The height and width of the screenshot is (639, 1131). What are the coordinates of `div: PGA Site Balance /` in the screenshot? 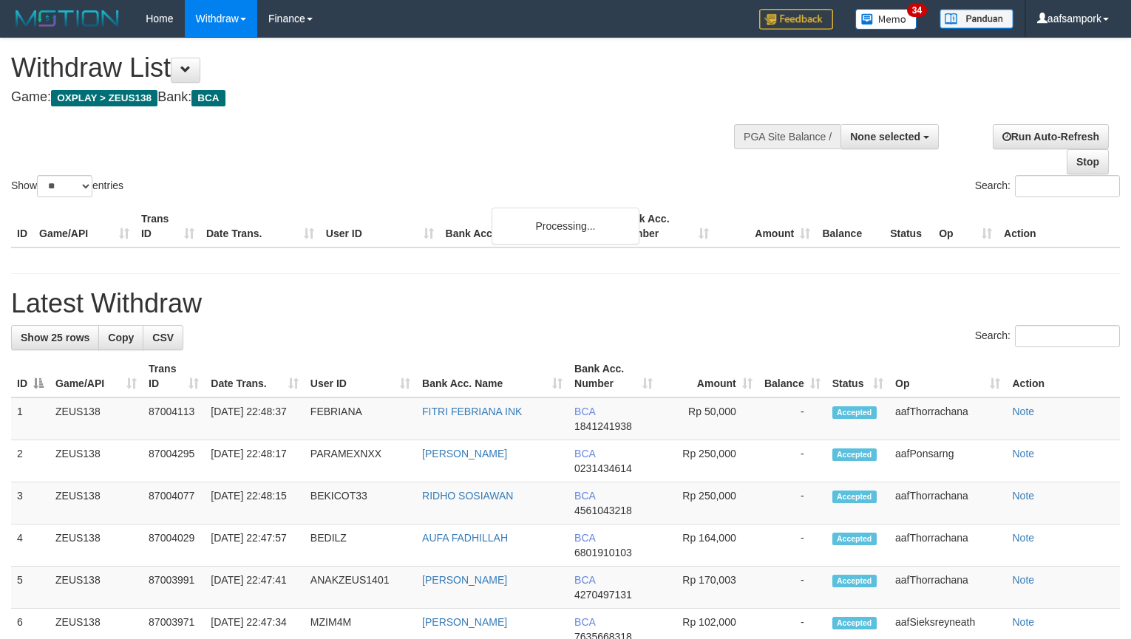 It's located at (787, 137).